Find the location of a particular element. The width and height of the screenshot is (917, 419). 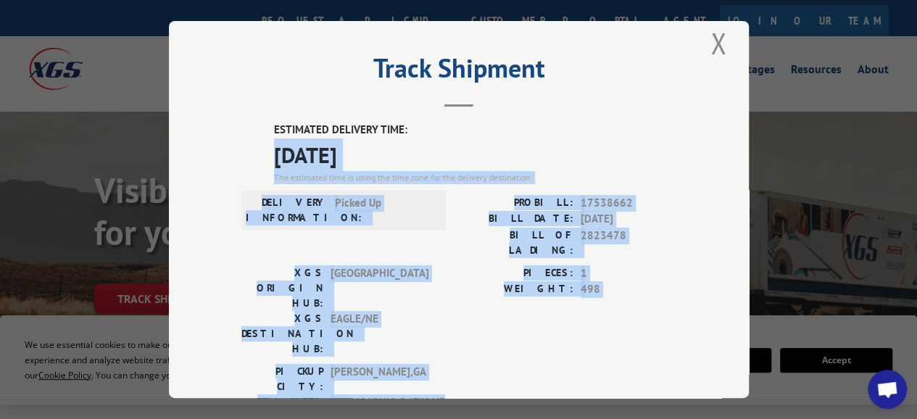

label: XGS DESTINATION HUB: is located at coordinates (282, 333).